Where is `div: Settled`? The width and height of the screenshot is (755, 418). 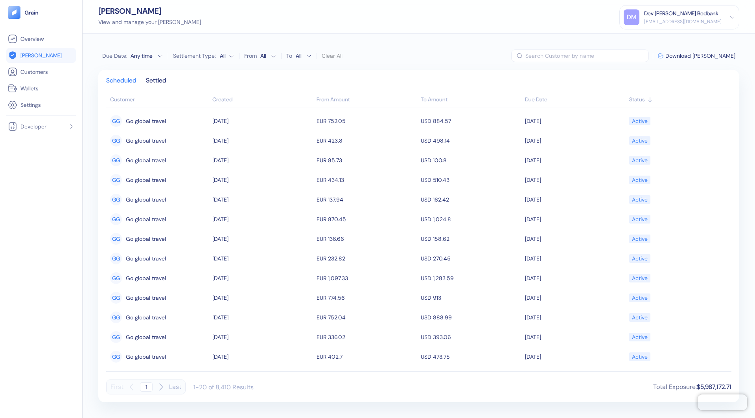
div: Settled is located at coordinates (156, 83).